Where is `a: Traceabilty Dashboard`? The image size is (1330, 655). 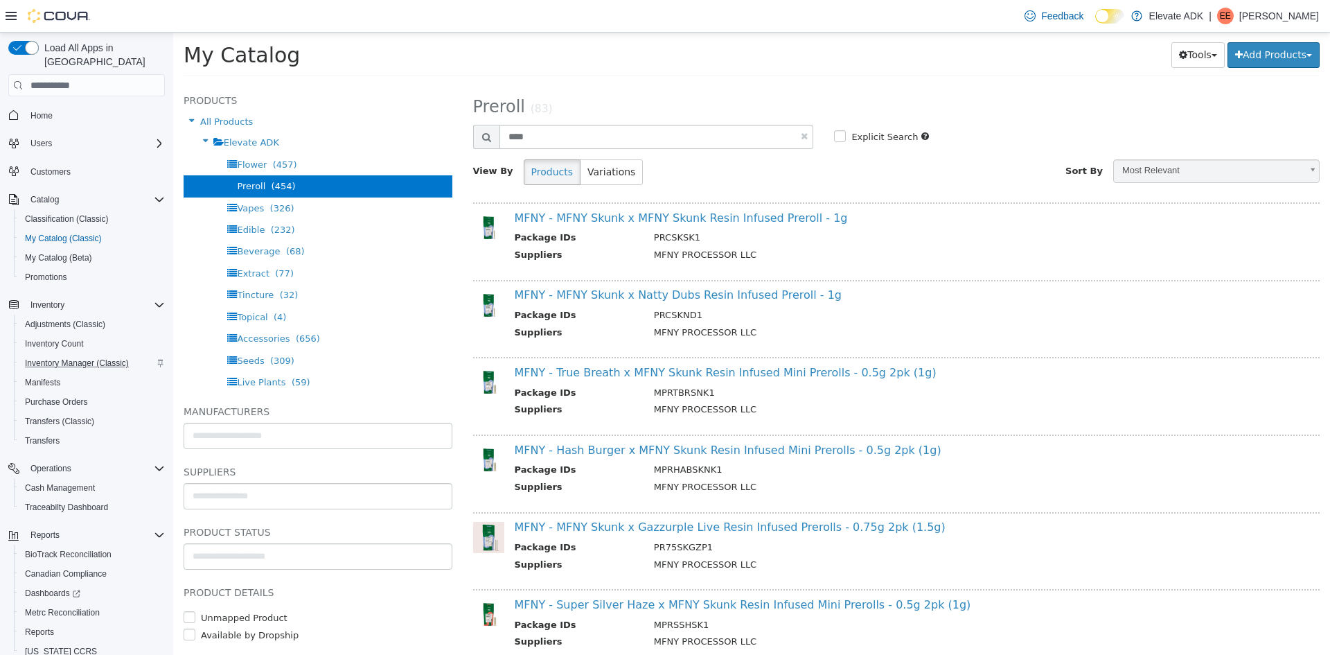 a: Traceabilty Dashboard is located at coordinates (66, 507).